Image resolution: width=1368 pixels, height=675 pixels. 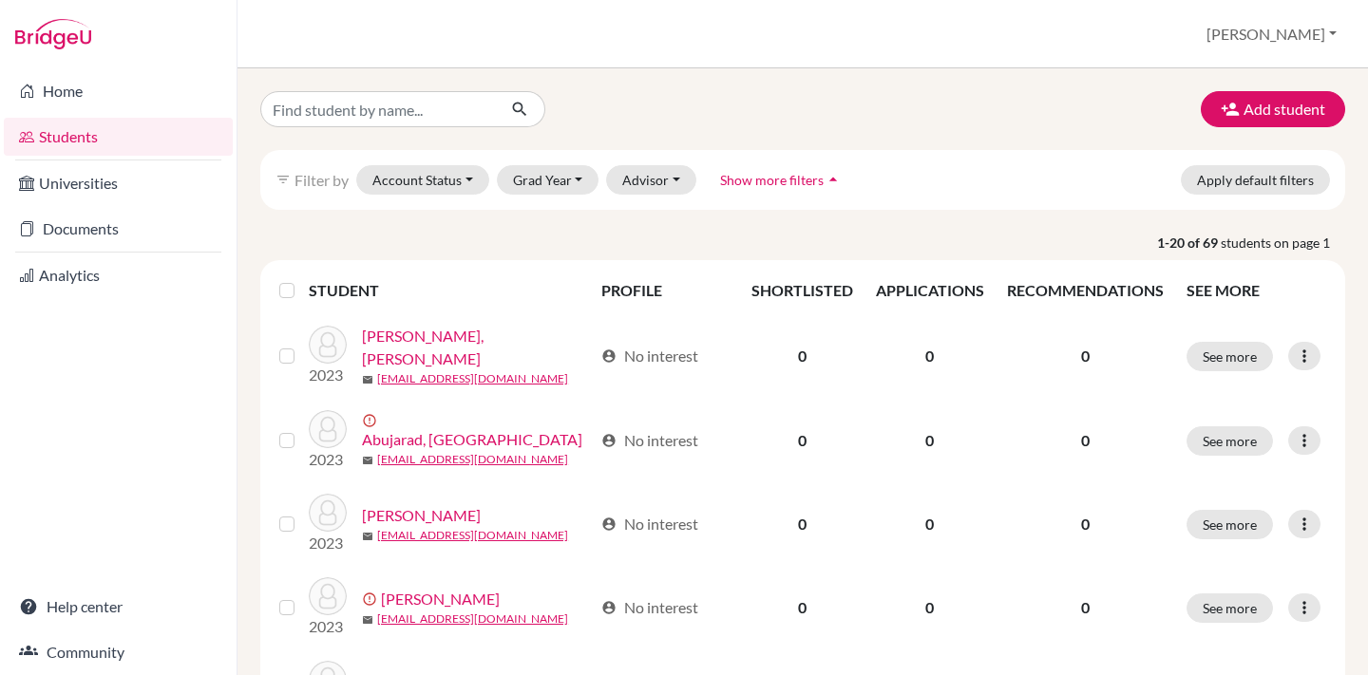 I want to click on img: Alali, Hind, so click(x=328, y=513).